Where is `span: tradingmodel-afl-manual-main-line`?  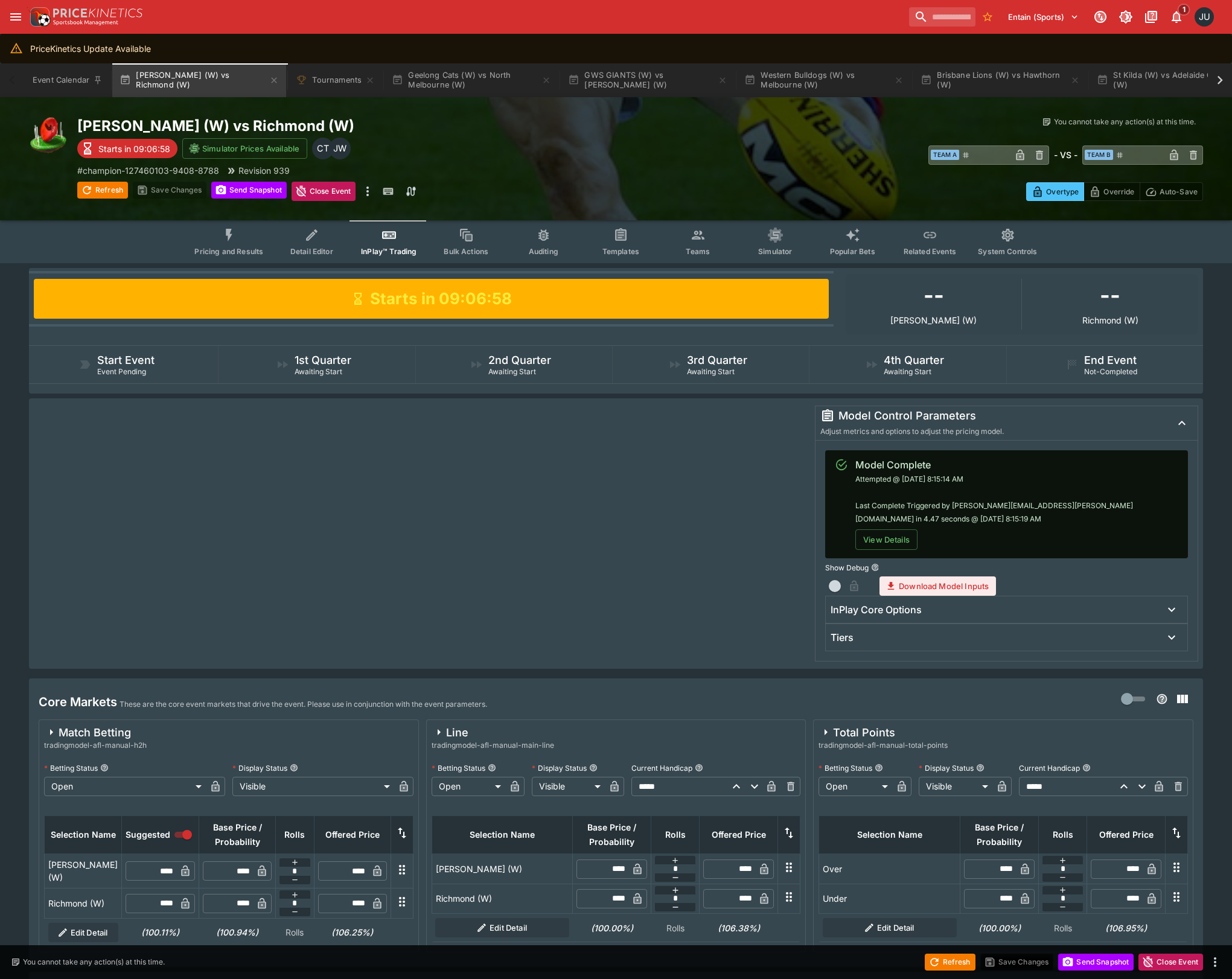
span: tradingmodel-afl-manual-main-line is located at coordinates (492, 745).